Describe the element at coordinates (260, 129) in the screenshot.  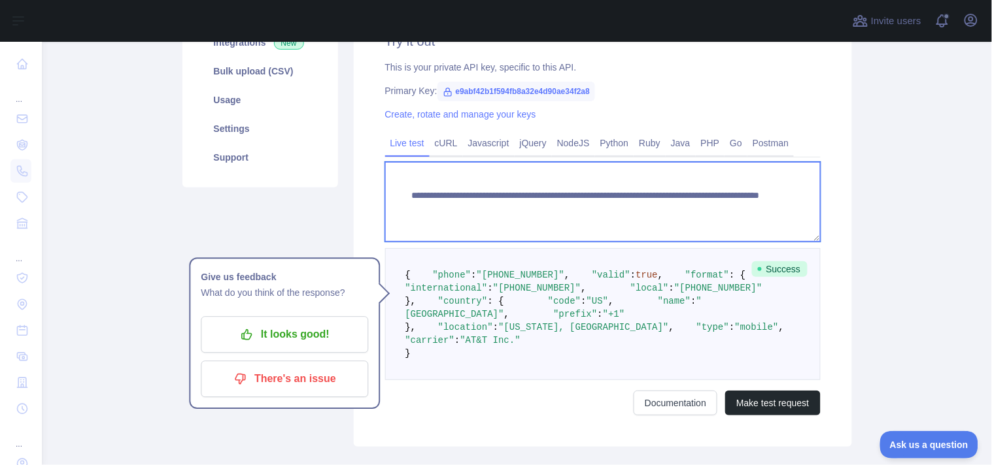
I see `a: Settings` at that location.